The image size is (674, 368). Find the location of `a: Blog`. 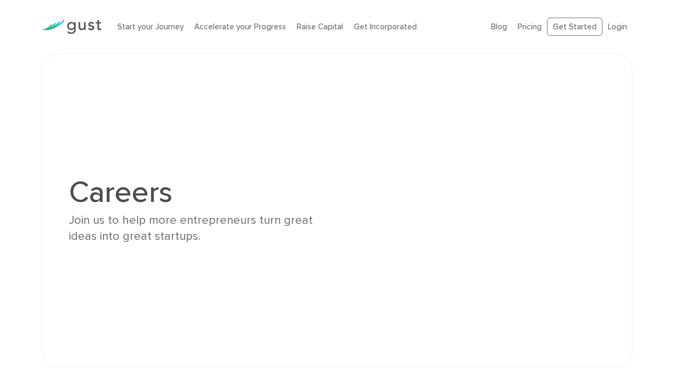

a: Blog is located at coordinates (499, 27).